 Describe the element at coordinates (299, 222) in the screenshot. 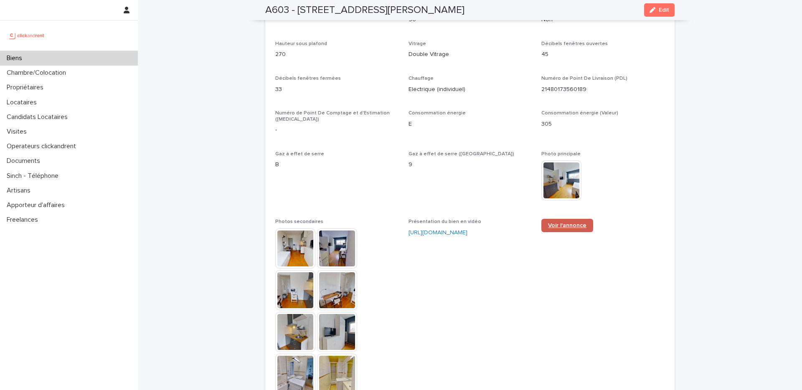

I see `span: Photos secondaires` at that location.